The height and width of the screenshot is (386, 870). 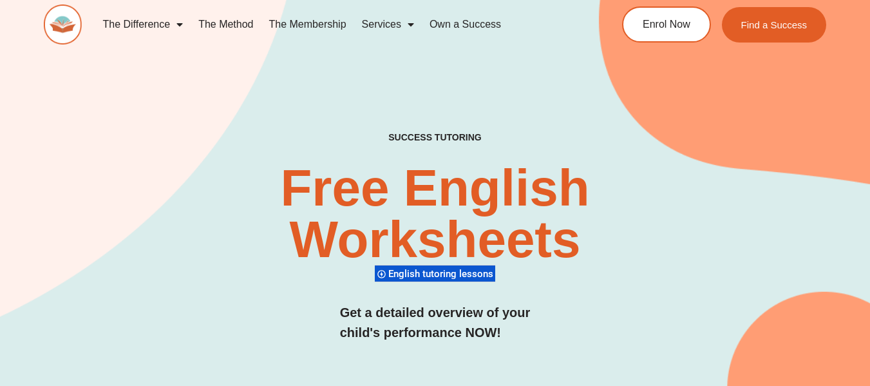 What do you see at coordinates (435, 322) in the screenshot?
I see `h3: Get a detailed overview of your child's performance NOW!` at bounding box center [435, 322].